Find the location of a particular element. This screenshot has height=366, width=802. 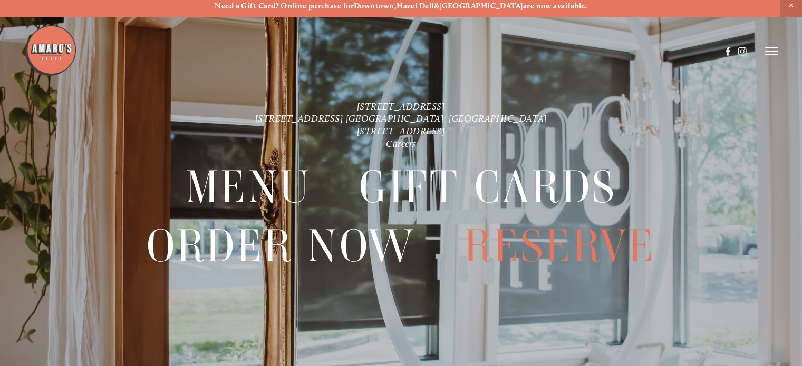

span: Menu is located at coordinates (248, 187).